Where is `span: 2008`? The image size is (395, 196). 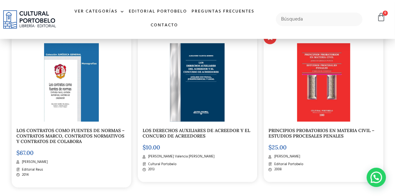 span: 2008 is located at coordinates (277, 170).